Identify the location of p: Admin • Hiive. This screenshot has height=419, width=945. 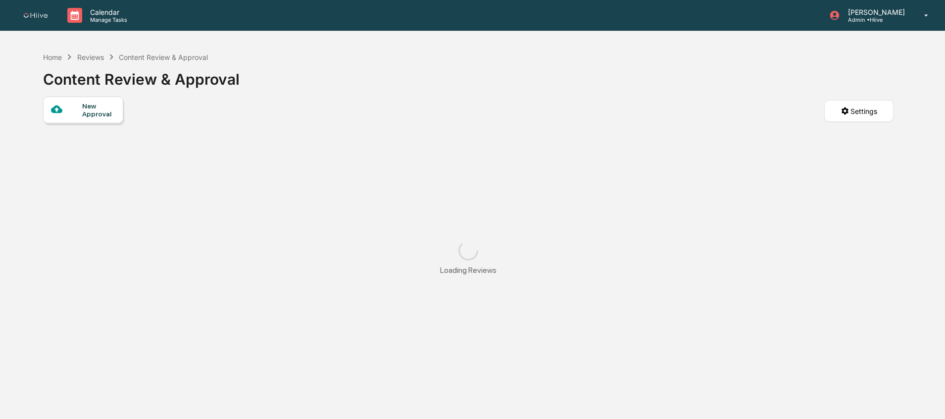
(875, 20).